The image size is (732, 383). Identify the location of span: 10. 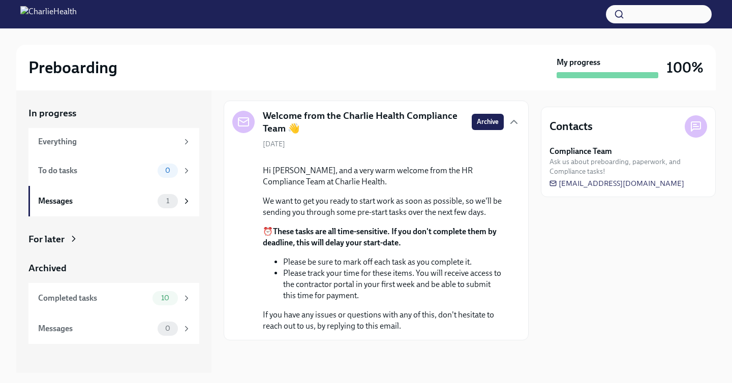
(165, 298).